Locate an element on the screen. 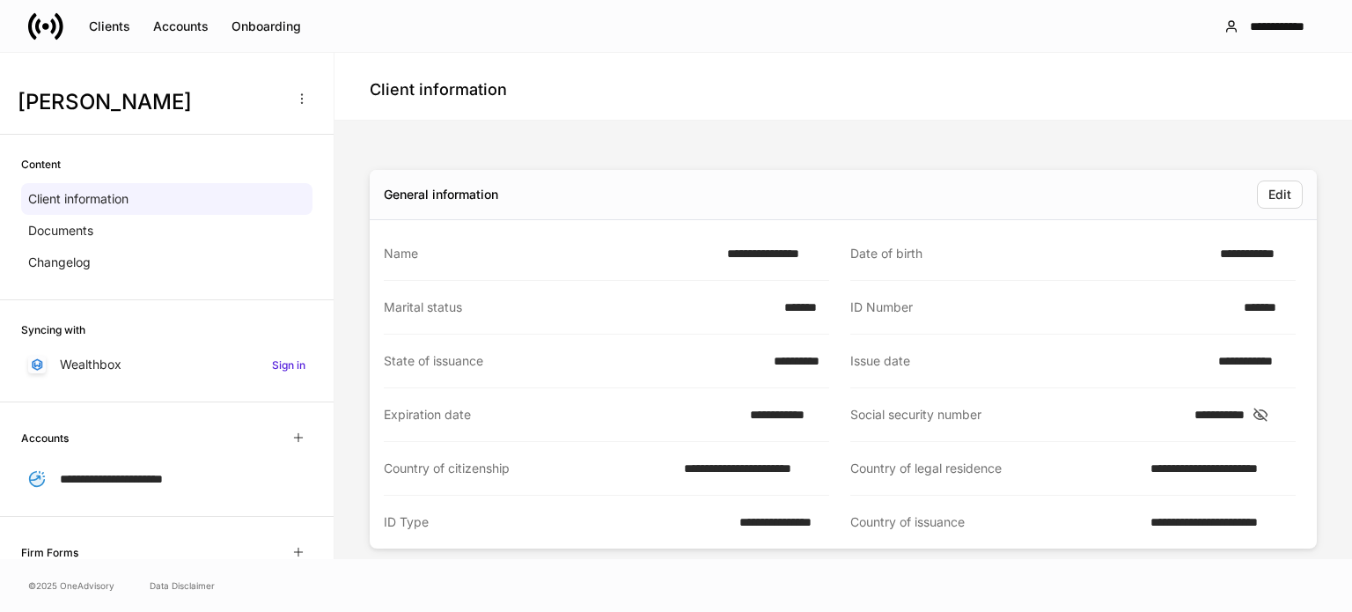 The height and width of the screenshot is (612, 1352). button: Accounts is located at coordinates (180, 26).